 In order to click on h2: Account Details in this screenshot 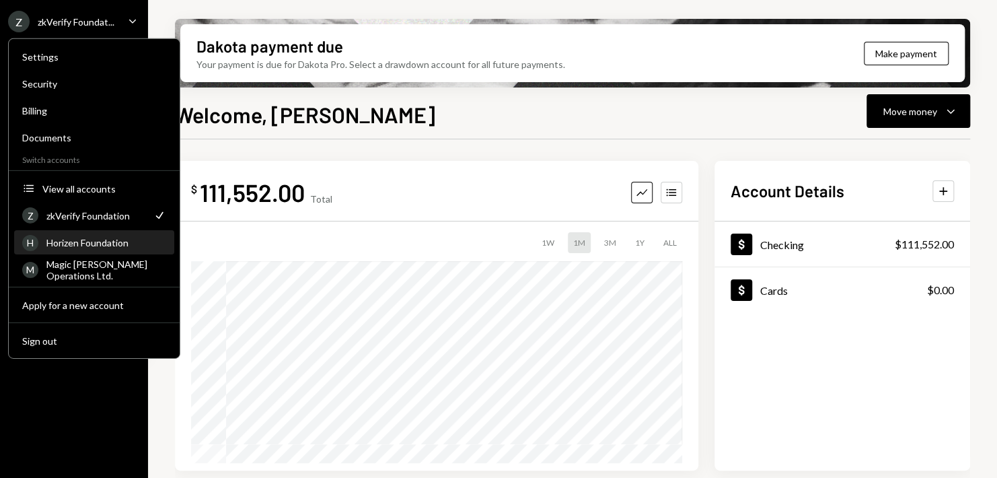, I will do `click(787, 190)`.